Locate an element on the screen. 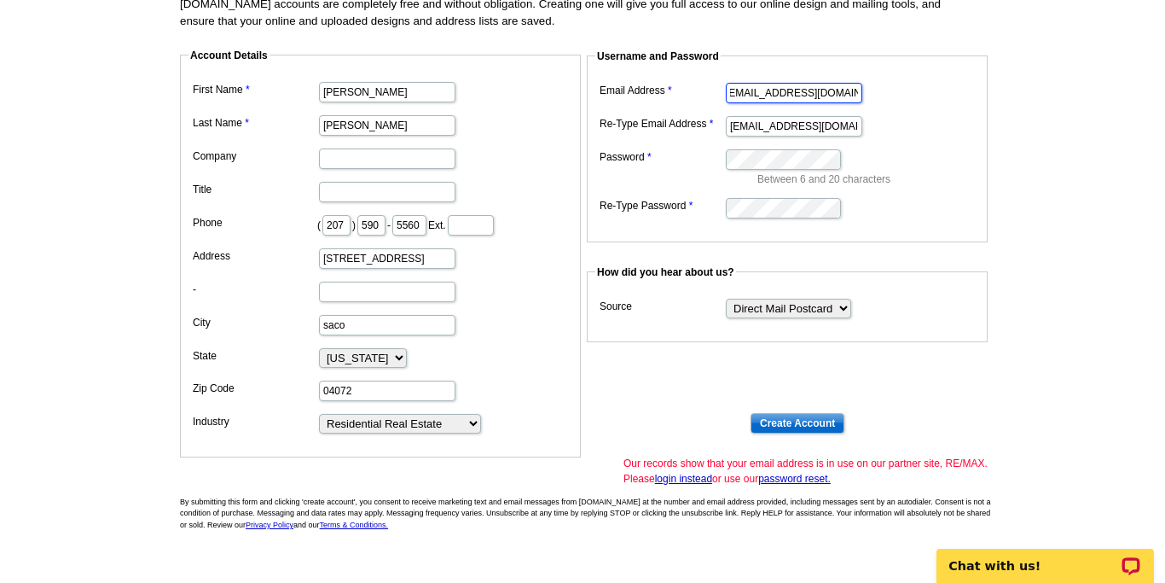  label: State is located at coordinates (255, 356).